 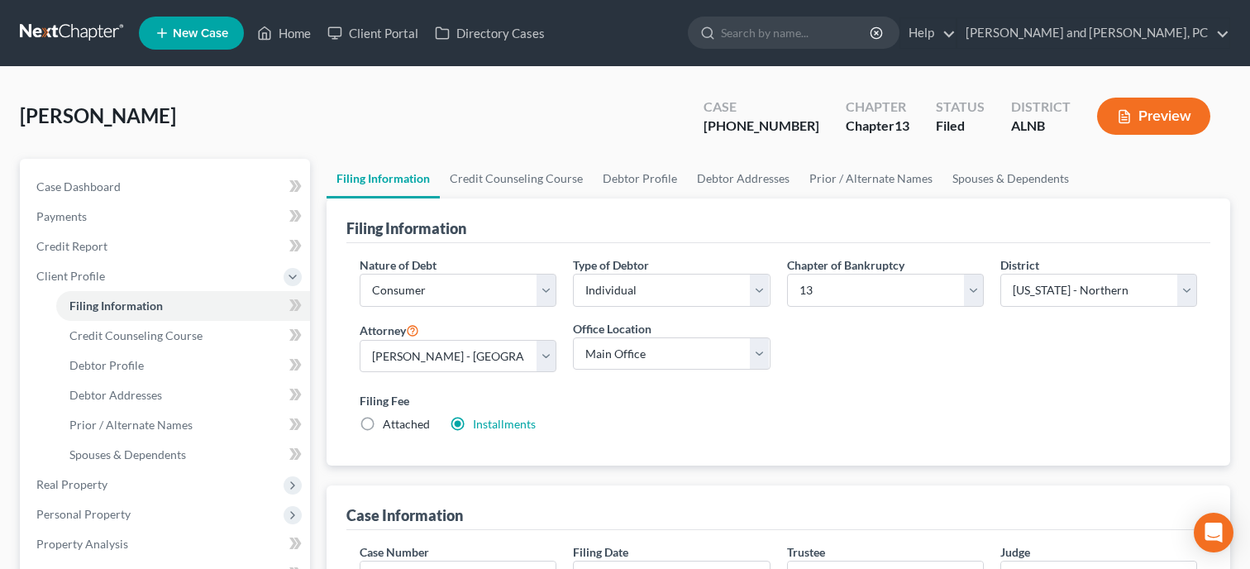 I want to click on label: Filing Date, so click(x=600, y=552).